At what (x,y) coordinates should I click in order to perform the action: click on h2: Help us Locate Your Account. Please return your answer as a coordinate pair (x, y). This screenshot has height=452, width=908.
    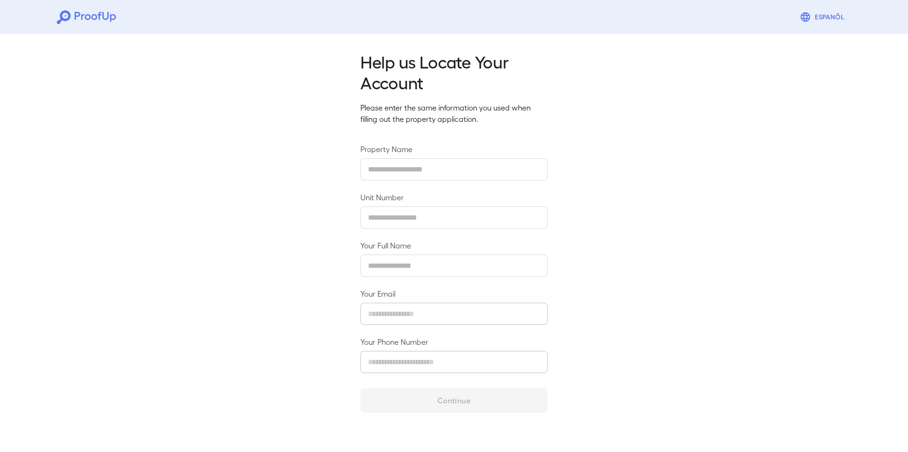
    Looking at the image, I should click on (454, 72).